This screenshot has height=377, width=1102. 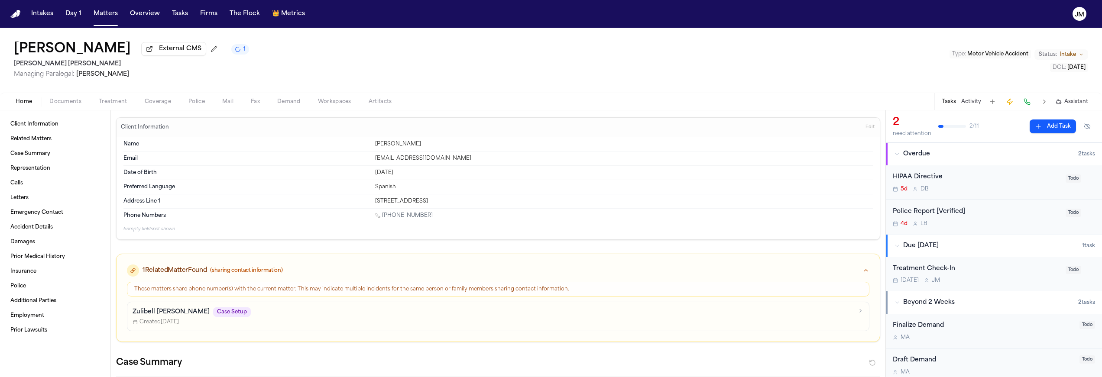 What do you see at coordinates (55, 286) in the screenshot?
I see `a: Police` at bounding box center [55, 286].